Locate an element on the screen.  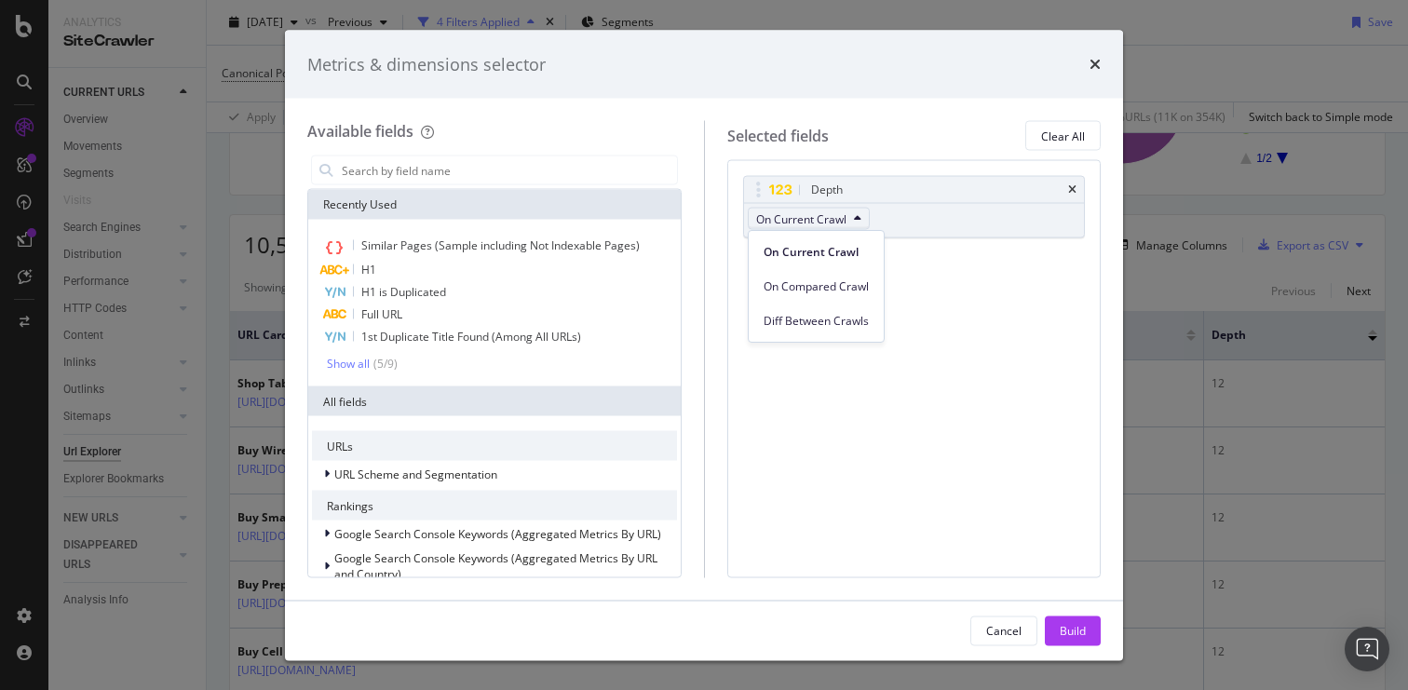
div: All fields is located at coordinates (495, 401).